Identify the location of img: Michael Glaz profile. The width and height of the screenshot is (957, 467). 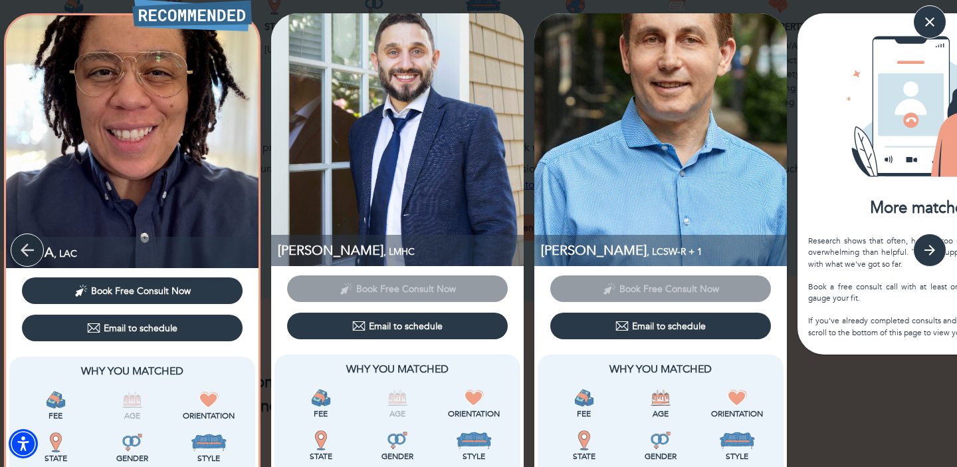
(398, 140).